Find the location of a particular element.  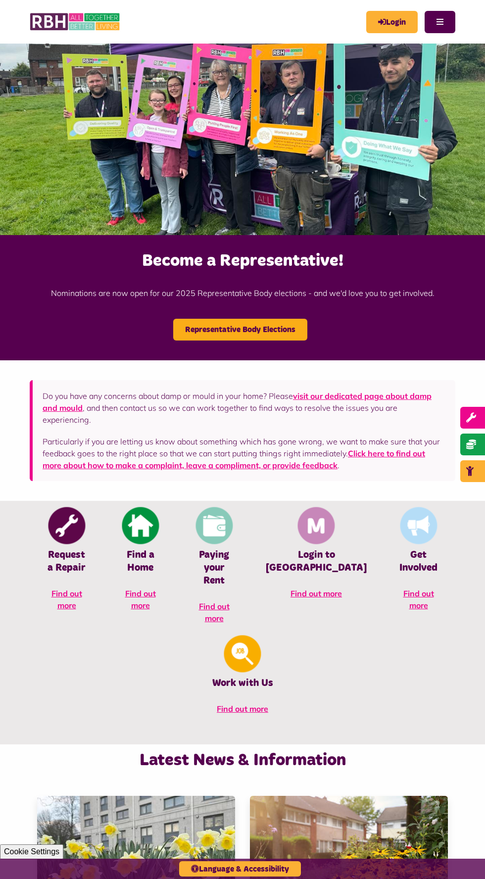

a: visit our dedicated page about damp and mould is located at coordinates (237, 402).